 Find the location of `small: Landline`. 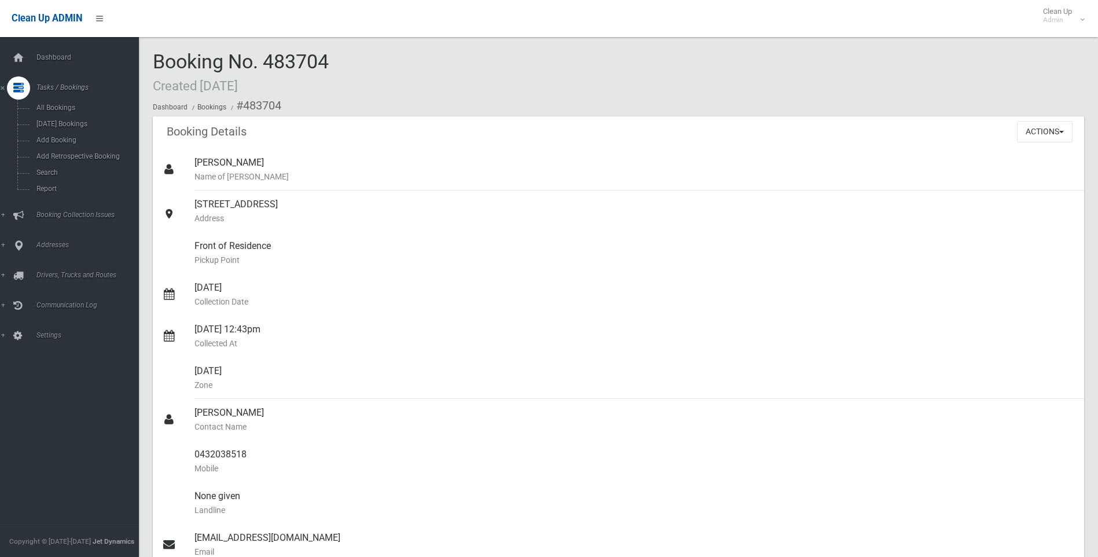

small: Landline is located at coordinates (634, 510).